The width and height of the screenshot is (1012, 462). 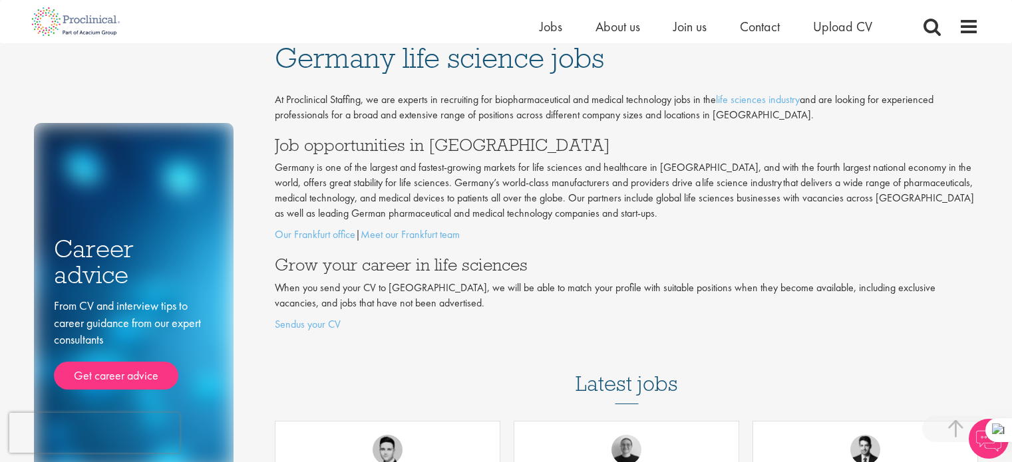 I want to click on span: Germany life science jobs, so click(x=439, y=58).